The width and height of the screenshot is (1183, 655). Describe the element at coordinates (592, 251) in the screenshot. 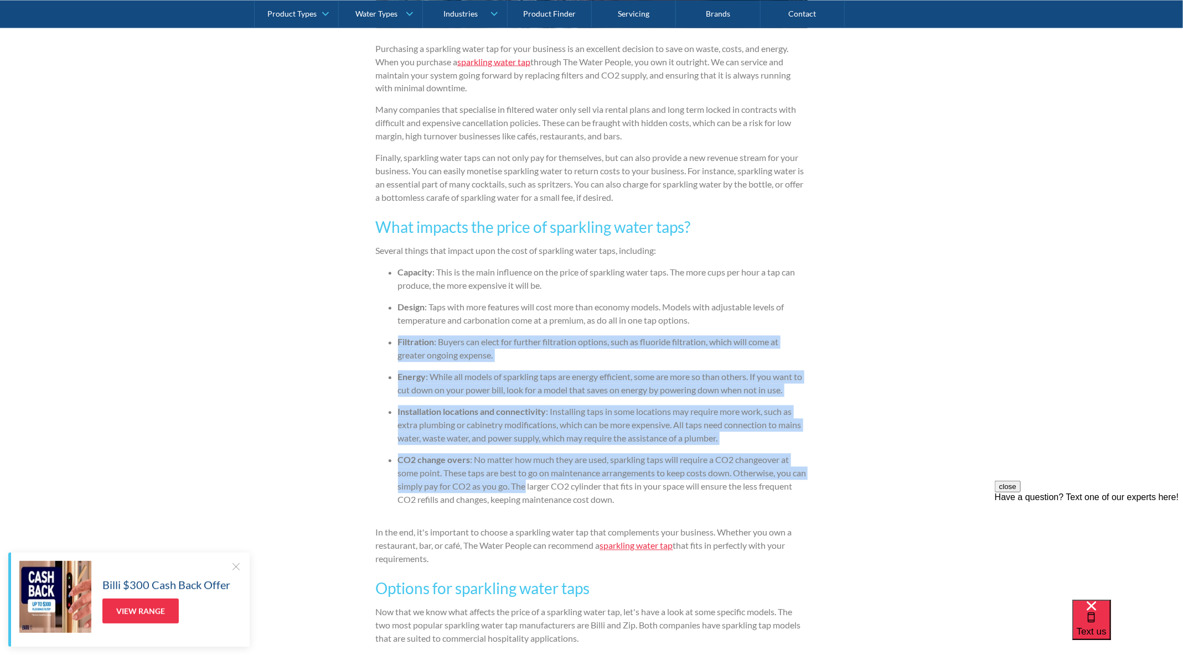

I see `p: Several things that impact upon the cost of sparkling water taps, including:` at that location.